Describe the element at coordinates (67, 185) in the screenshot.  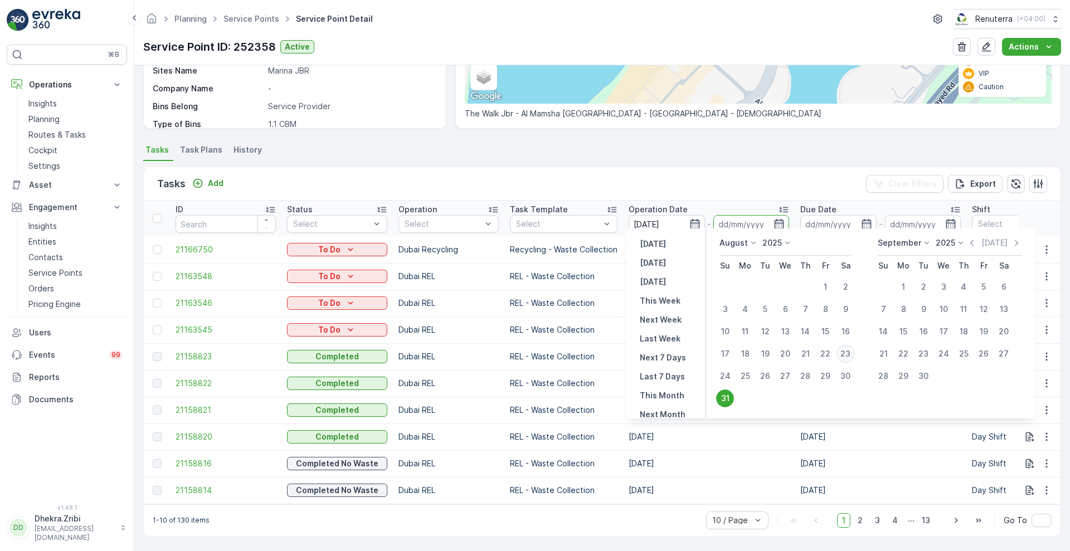
I see `p: Asset` at that location.